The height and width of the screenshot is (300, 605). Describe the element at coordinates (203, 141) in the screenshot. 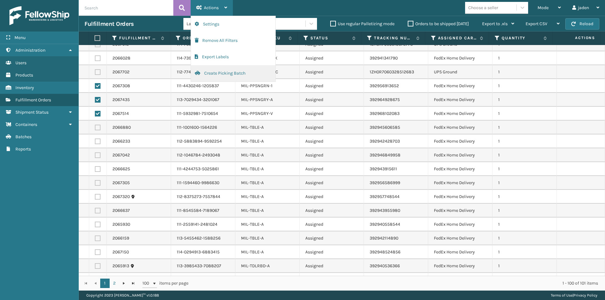

I see `td: 112-5883894-9592254` at that location.